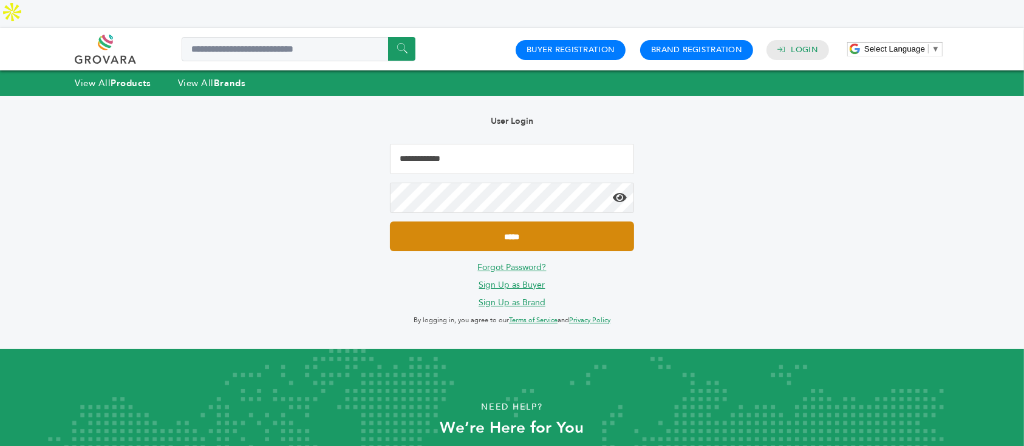  Describe the element at coordinates (697, 50) in the screenshot. I see `a: Brand Registration` at that location.